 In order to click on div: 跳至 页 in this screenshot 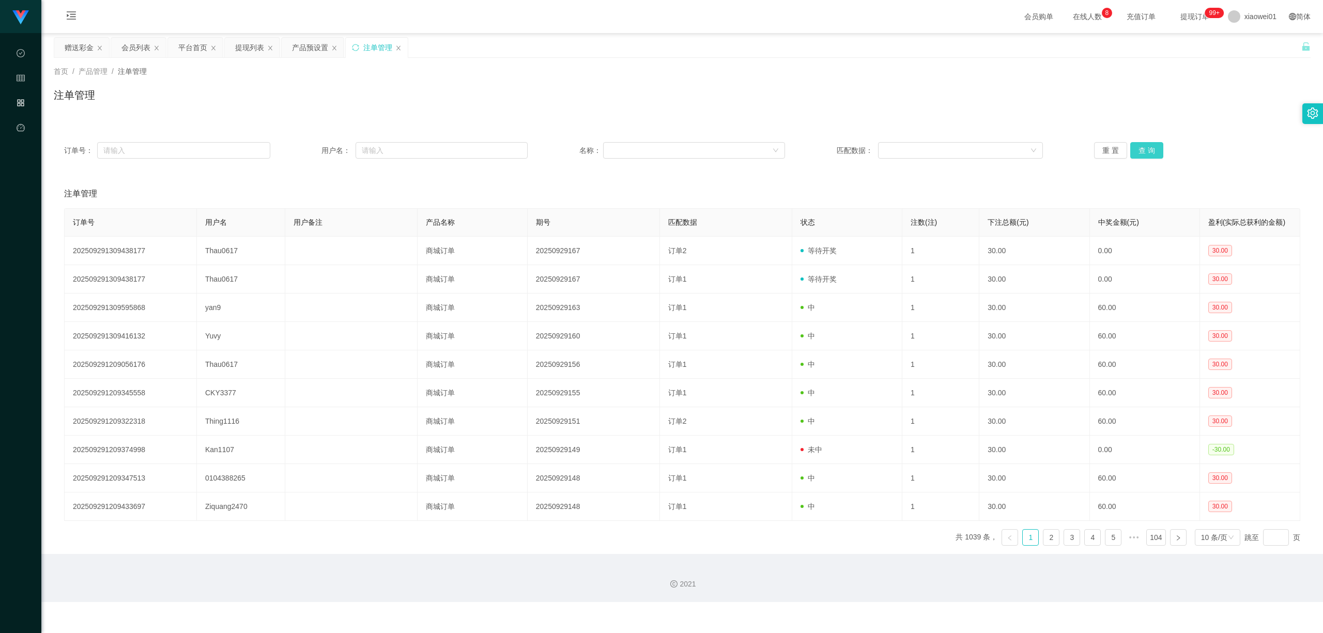, I will do `click(1273, 538)`.